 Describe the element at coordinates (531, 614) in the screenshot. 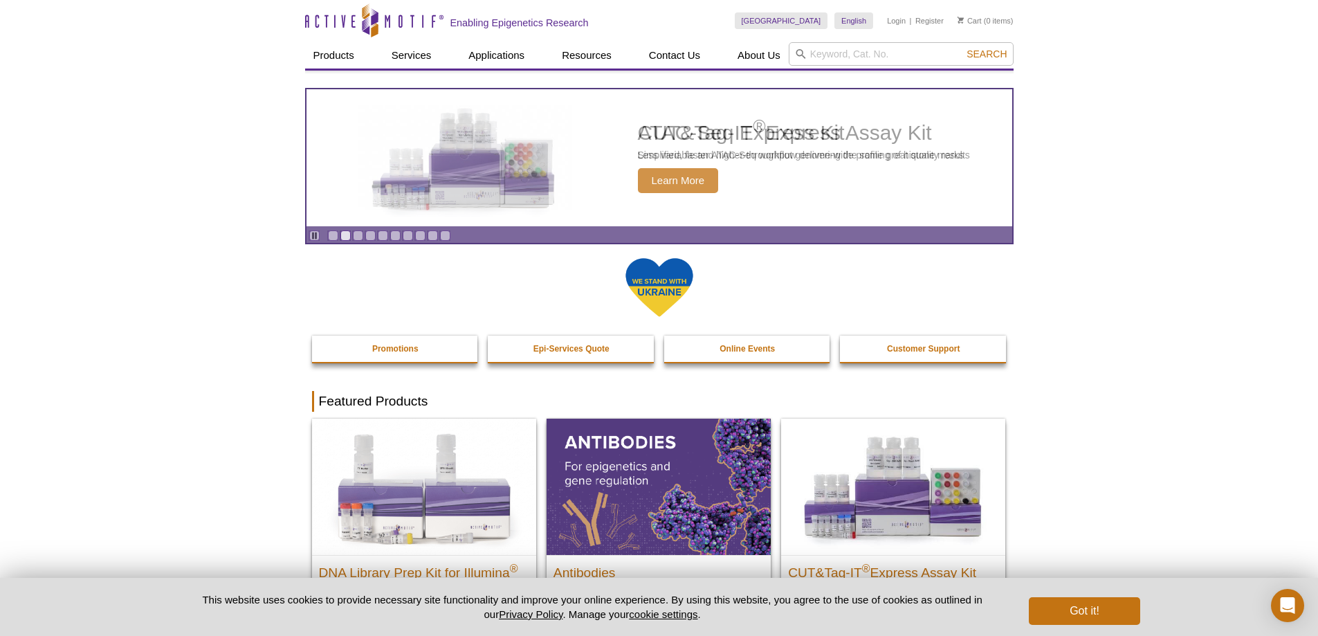

I see `a: Privacy Policy` at that location.